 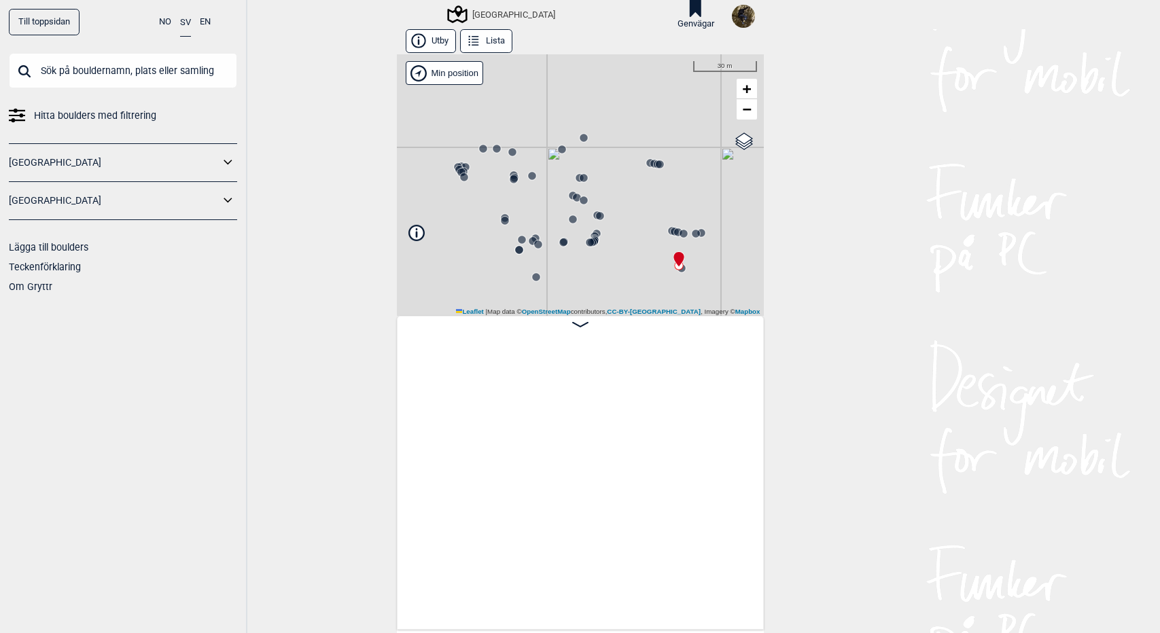 I want to click on a: Lägga till boulders, so click(x=48, y=247).